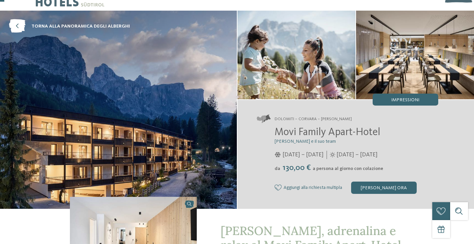  I want to click on span: Aggiungi alla richiesta multipla, so click(313, 188).